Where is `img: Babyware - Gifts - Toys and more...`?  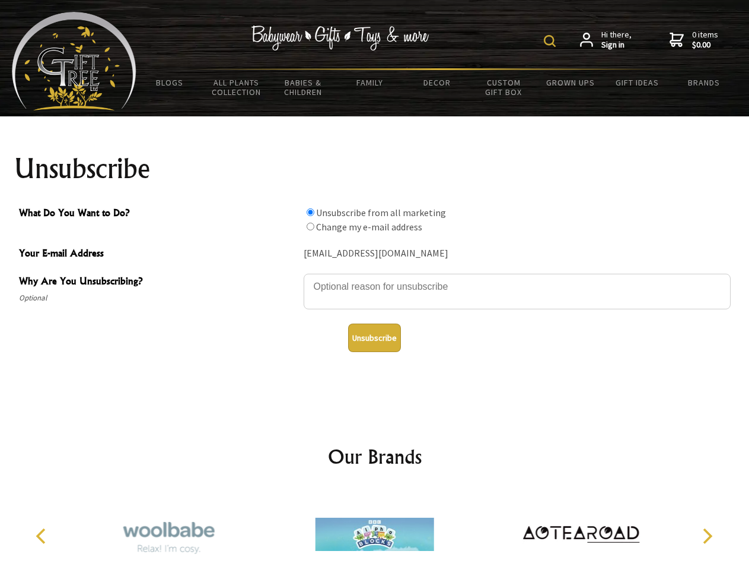
img: Babyware - Gifts - Toys and more... is located at coordinates (74, 61).